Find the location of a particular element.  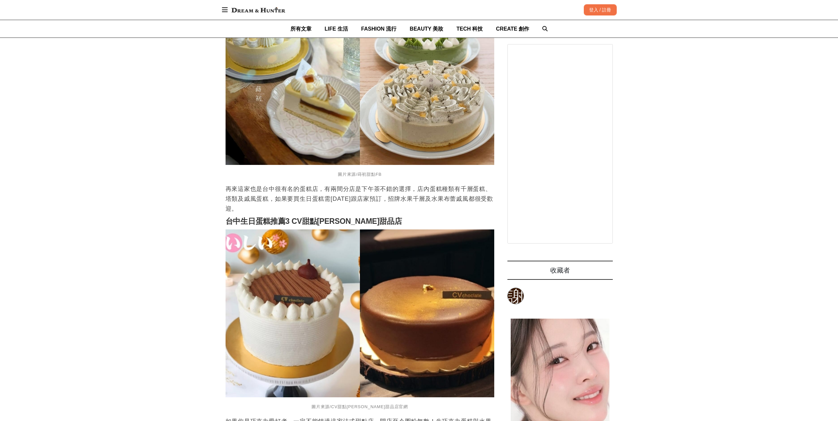

div: 謝 is located at coordinates (516, 296).